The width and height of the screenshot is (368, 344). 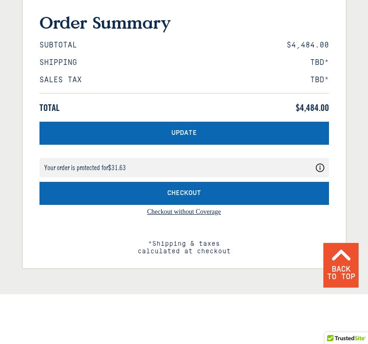 I want to click on button: Checkout, so click(x=184, y=193).